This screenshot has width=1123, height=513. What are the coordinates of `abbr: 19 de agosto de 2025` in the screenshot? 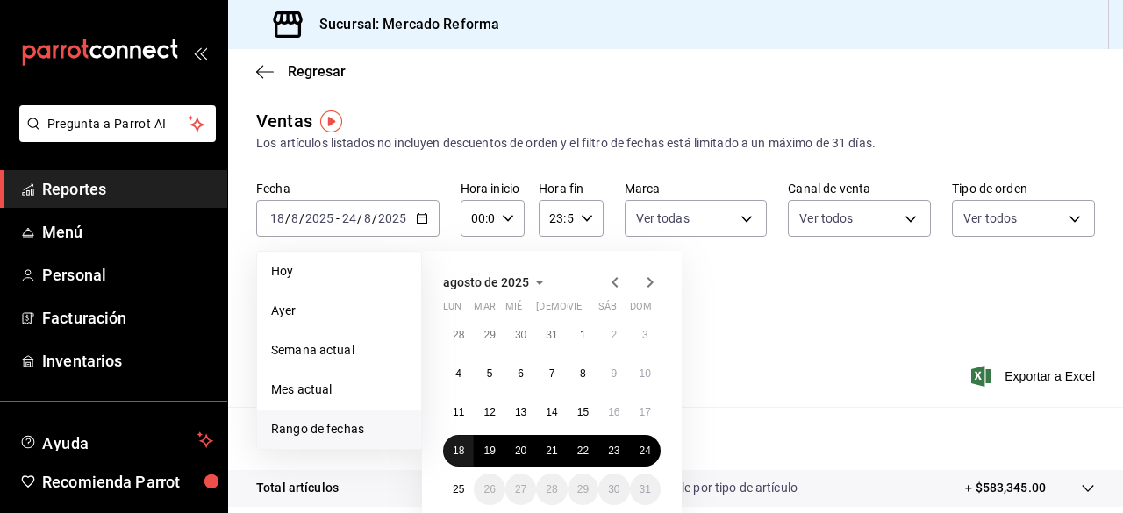 It's located at (489, 451).